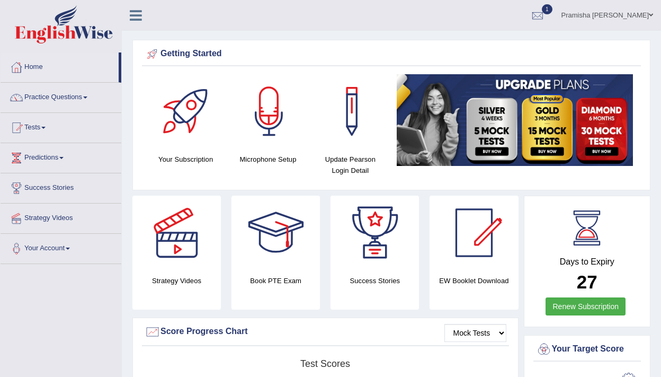  Describe the element at coordinates (61, 187) in the screenshot. I see `a: Success Stories` at that location.